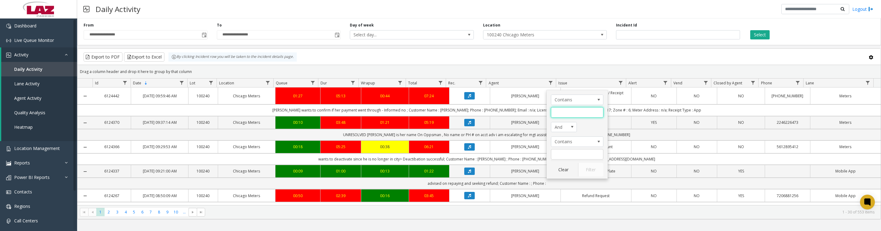 The height and width of the screenshot is (231, 881). What do you see at coordinates (97, 83) in the screenshot?
I see `span: Id` at bounding box center [97, 83].